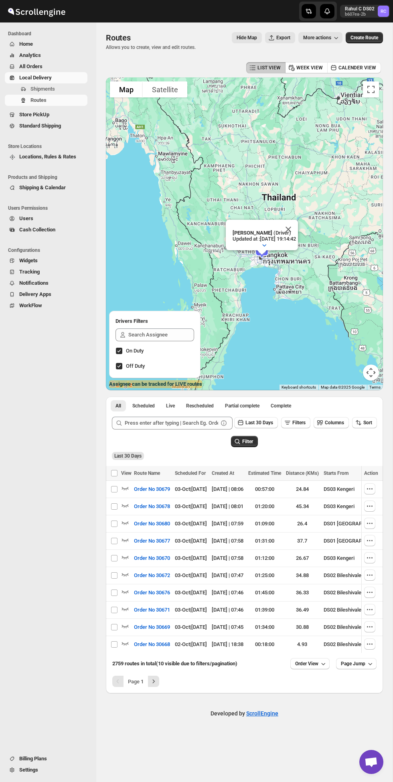  I want to click on button: Filters, so click(296, 423).